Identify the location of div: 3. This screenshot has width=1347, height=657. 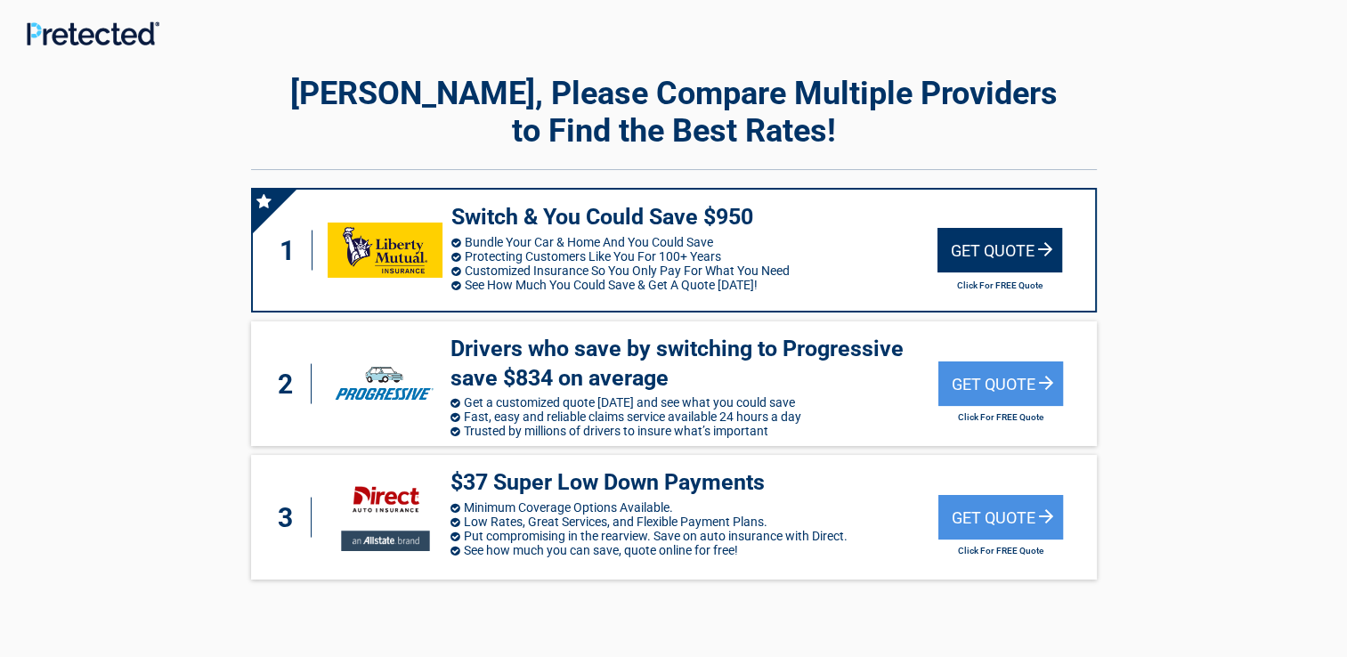
(290, 517).